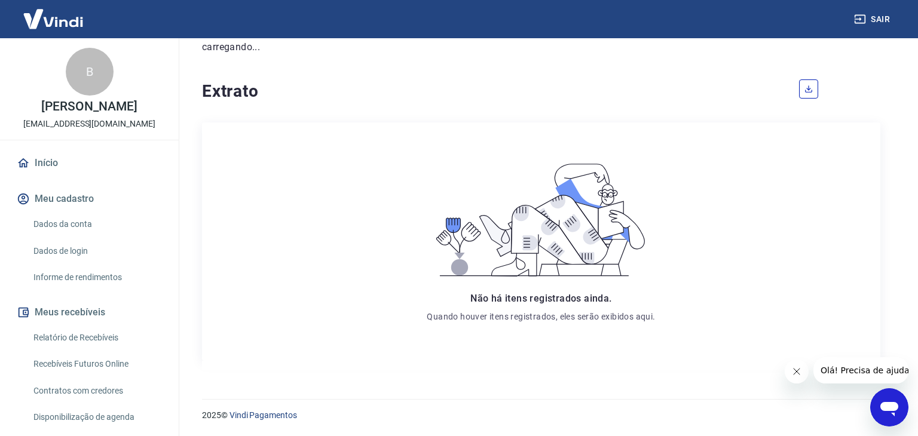 This screenshot has height=436, width=918. What do you see at coordinates (263, 416) in the screenshot?
I see `a: Vindi Pagamentos` at bounding box center [263, 416].